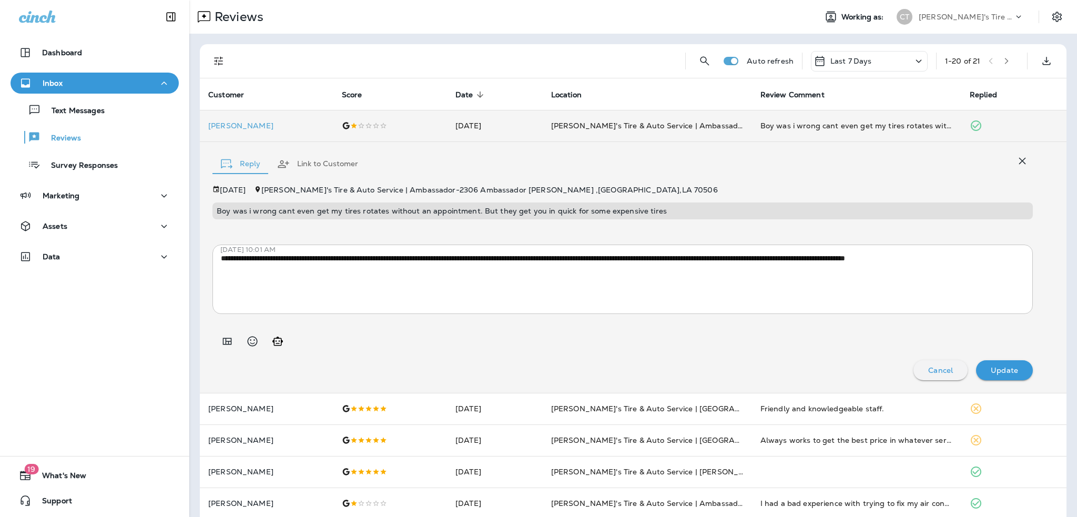 Image resolution: width=1077 pixels, height=517 pixels. I want to click on p: Auto refresh, so click(770, 61).